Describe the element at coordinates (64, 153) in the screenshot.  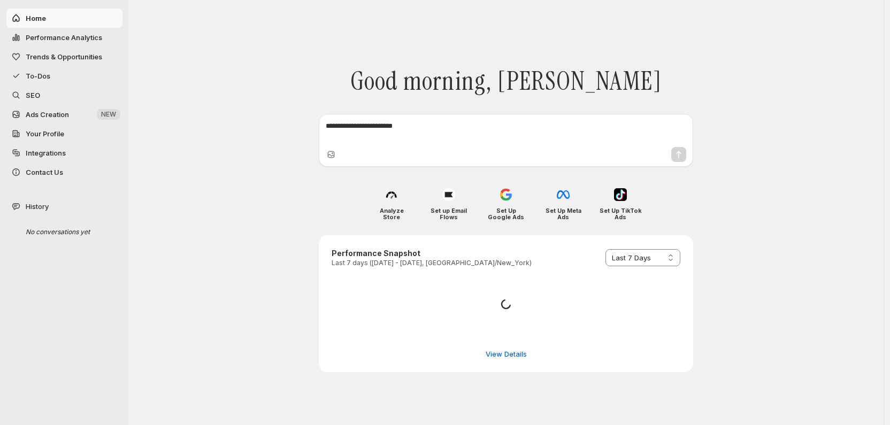
I see `a: Integrations` at that location.